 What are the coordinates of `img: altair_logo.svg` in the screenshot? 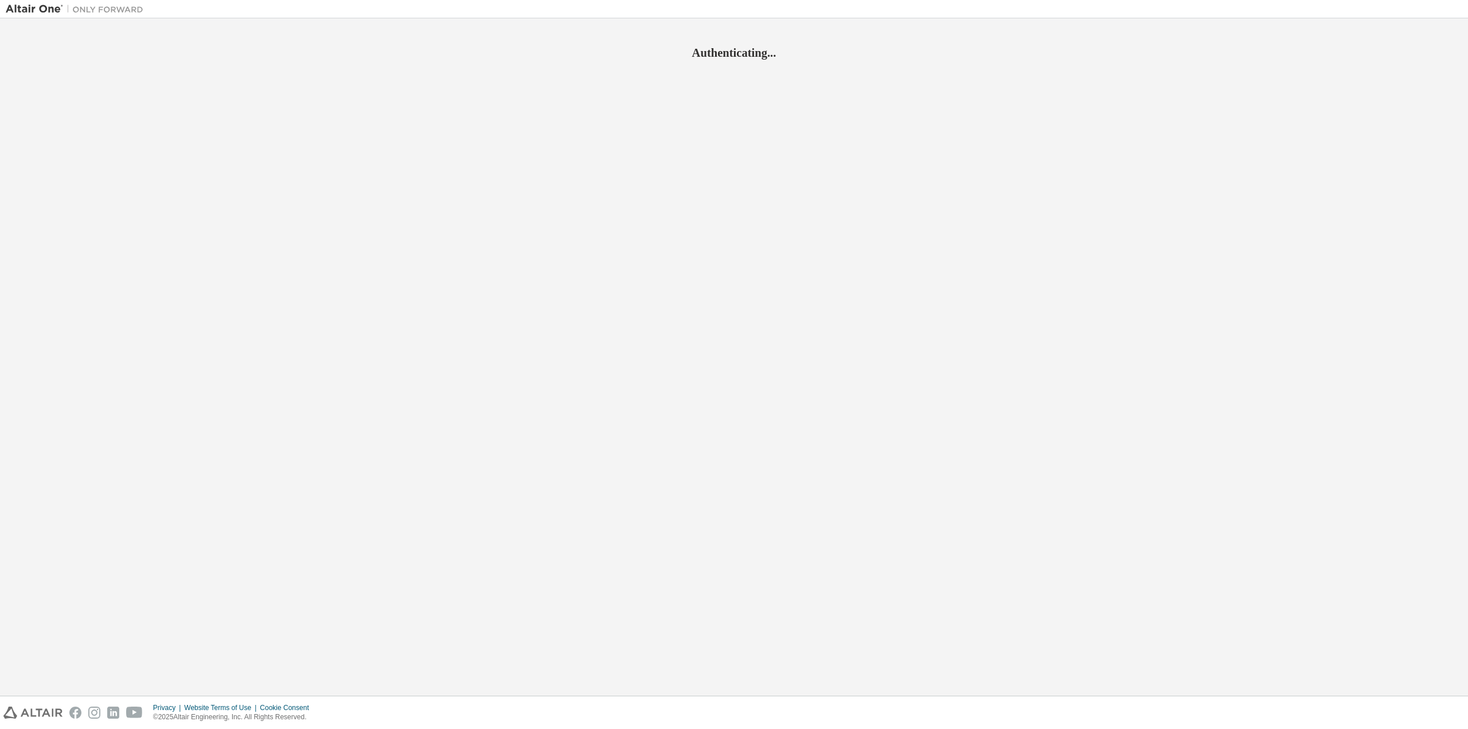 It's located at (33, 712).